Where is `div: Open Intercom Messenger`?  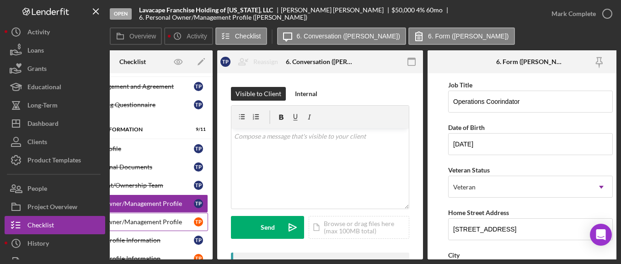
div: Open Intercom Messenger is located at coordinates (601, 235).